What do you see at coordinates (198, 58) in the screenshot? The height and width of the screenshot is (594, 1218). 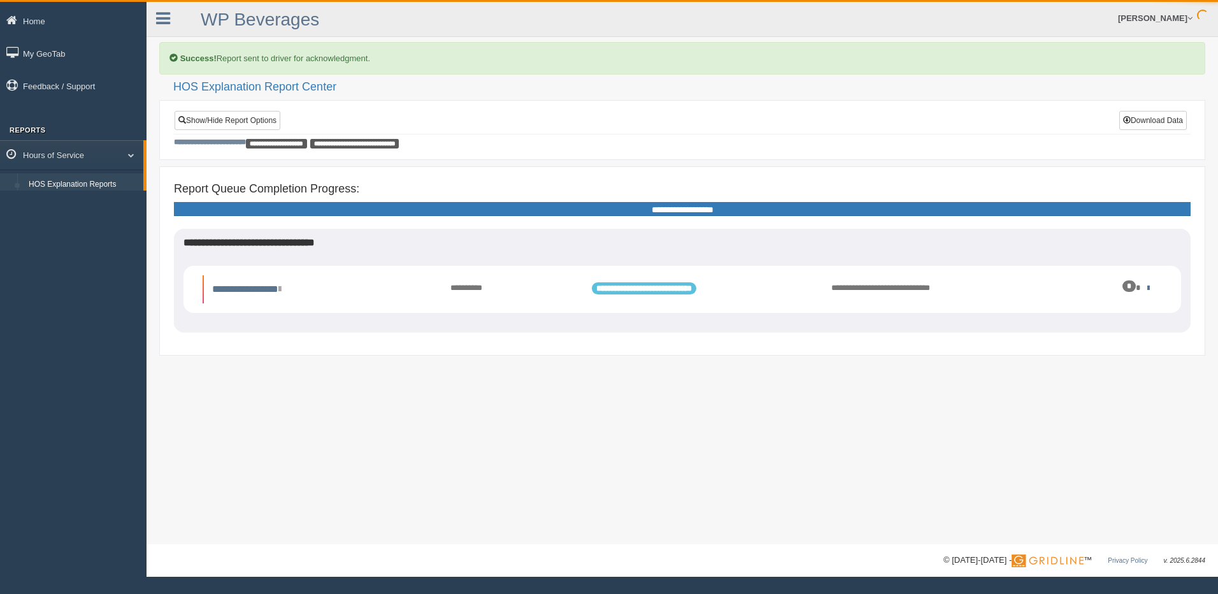 I see `b: Success!` at bounding box center [198, 58].